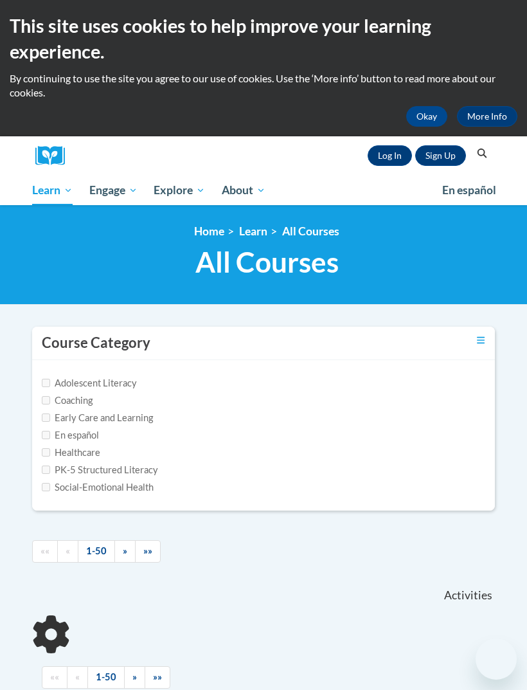  Describe the element at coordinates (98, 488) in the screenshot. I see `label: Social-Emotional Health` at that location.